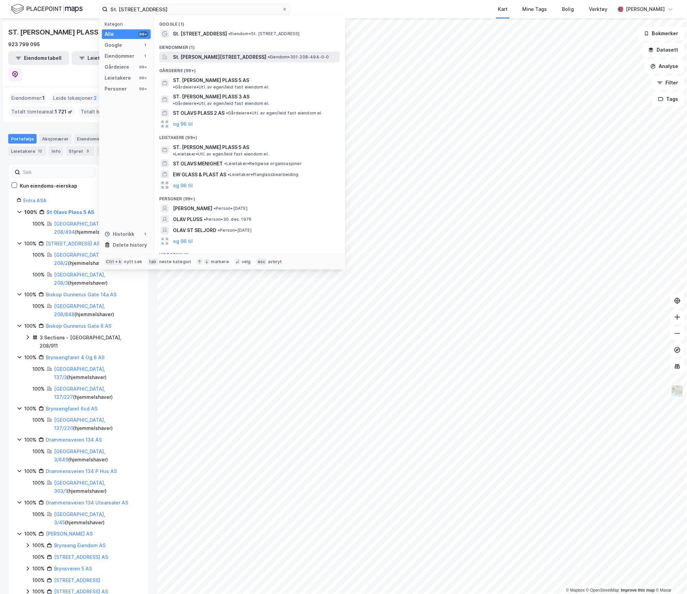 The image size is (687, 594). Describe the element at coordinates (228, 219) in the screenshot. I see `span: Person • 30. des. 1976` at that location.